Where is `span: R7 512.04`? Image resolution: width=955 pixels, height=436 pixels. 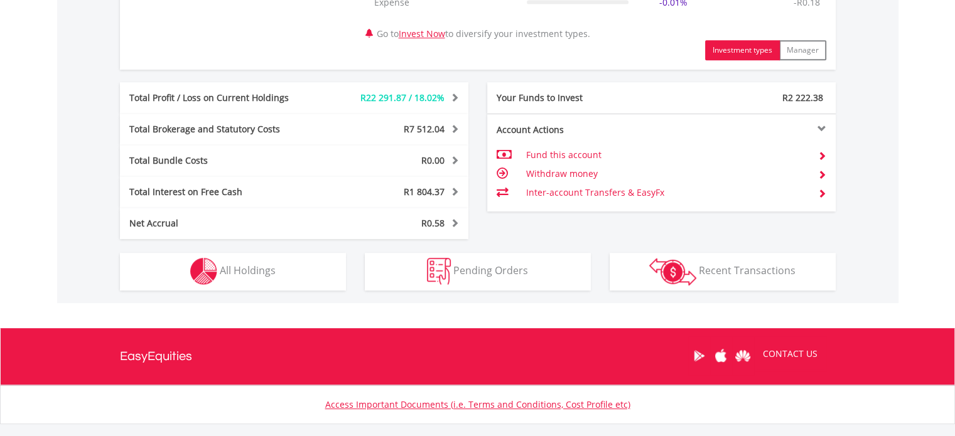
span: R7 512.04 is located at coordinates (424, 129).